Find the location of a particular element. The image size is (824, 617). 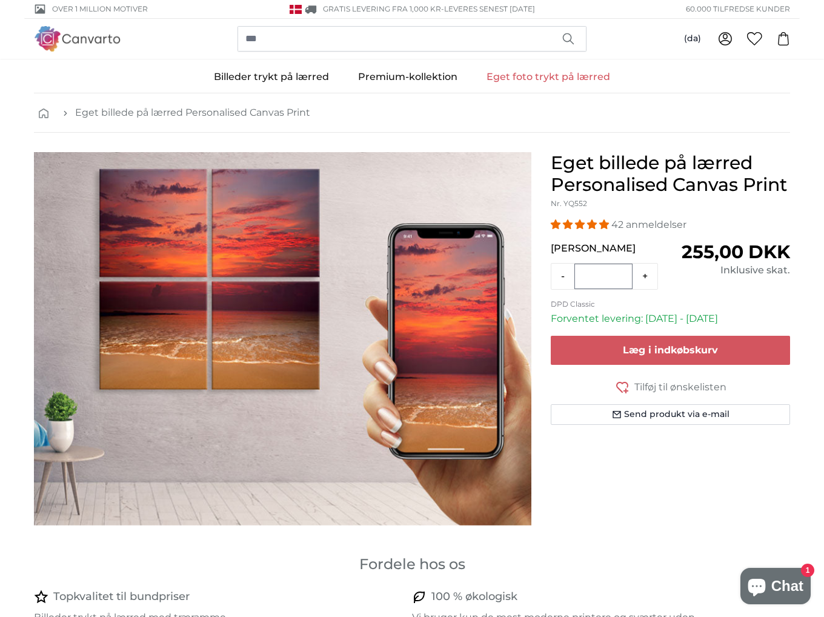

button: Send produkt via e-mail is located at coordinates (670, 414).